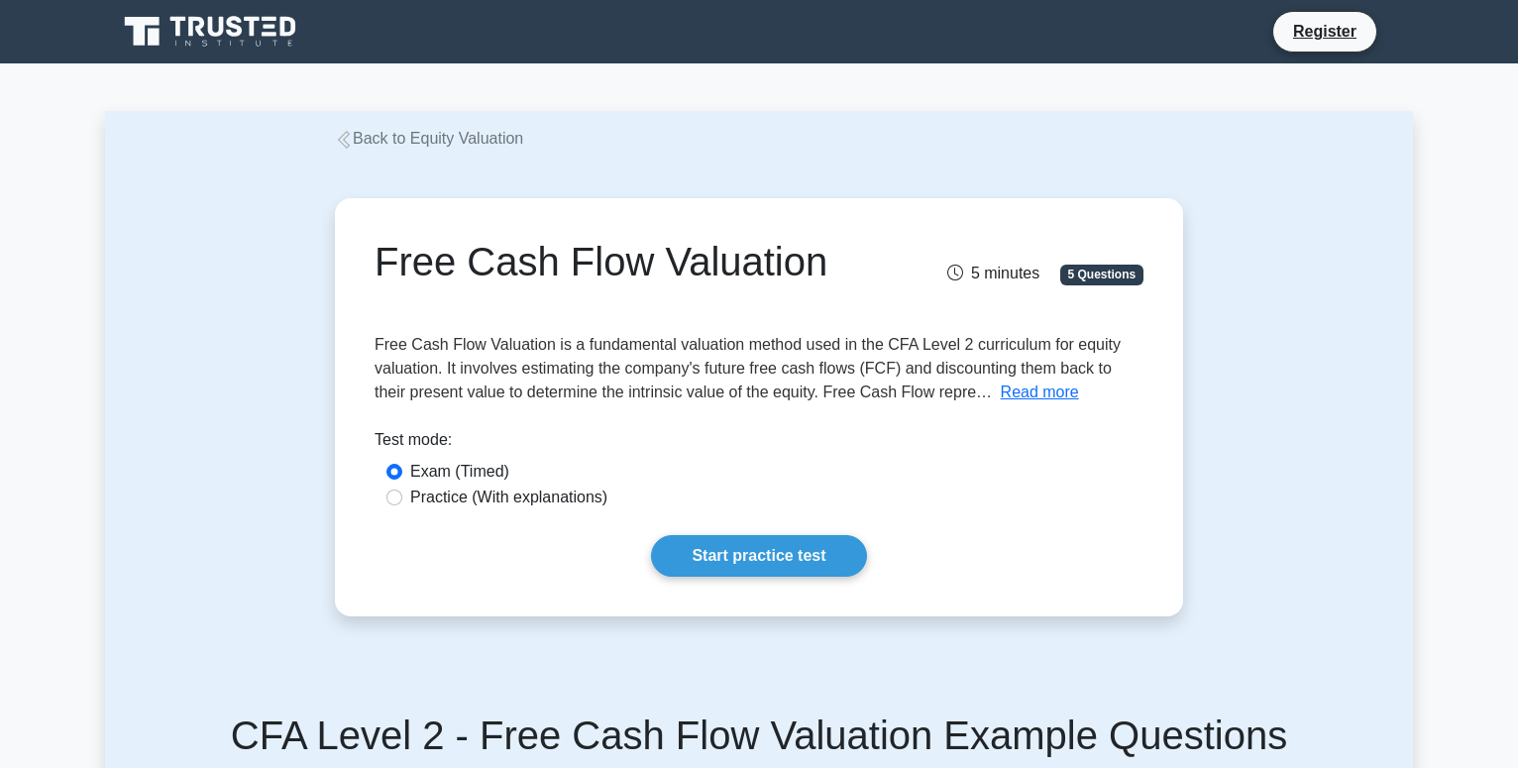 The height and width of the screenshot is (768, 1518). Describe the element at coordinates (508, 497) in the screenshot. I see `label: Practice (With explanations)` at that location.